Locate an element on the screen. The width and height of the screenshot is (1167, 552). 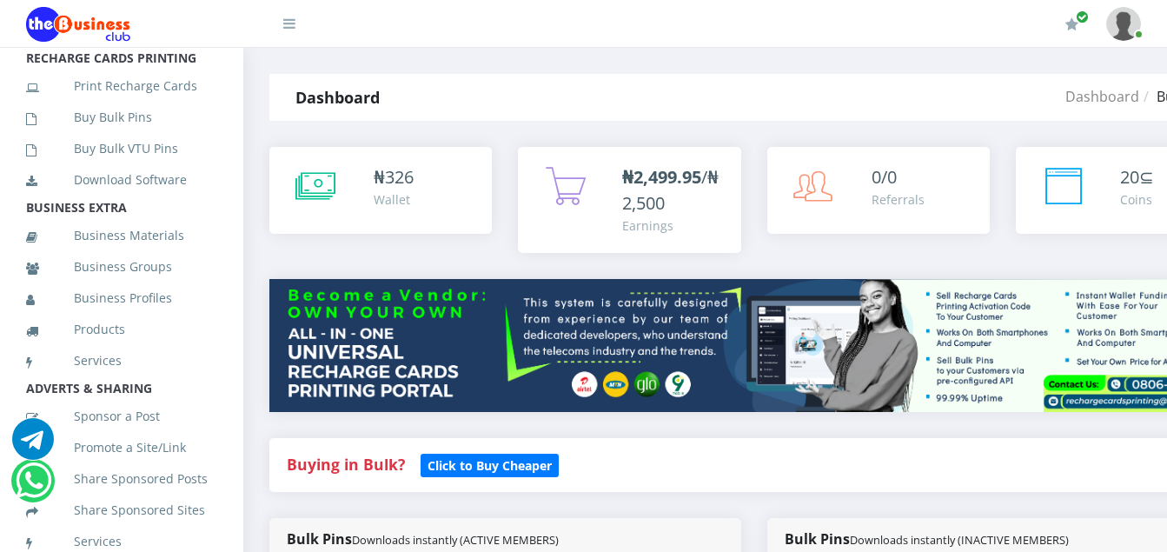
span: /₦2,500 is located at coordinates (670, 190).